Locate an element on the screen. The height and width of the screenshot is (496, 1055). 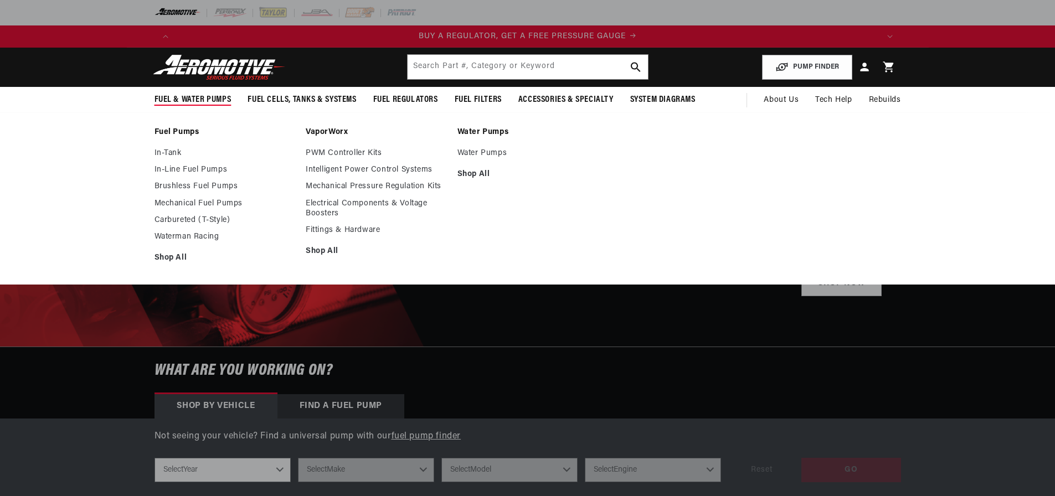
a: VaporWorx is located at coordinates (376, 132).